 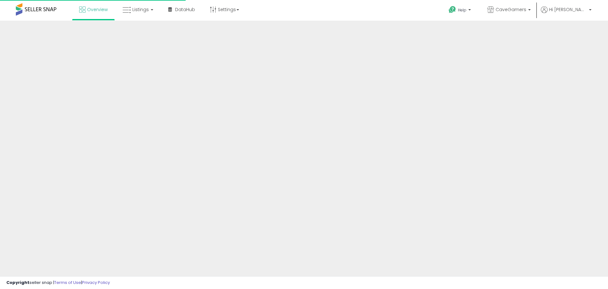 What do you see at coordinates (462, 10) in the screenshot?
I see `span: Help` at bounding box center [462, 10].